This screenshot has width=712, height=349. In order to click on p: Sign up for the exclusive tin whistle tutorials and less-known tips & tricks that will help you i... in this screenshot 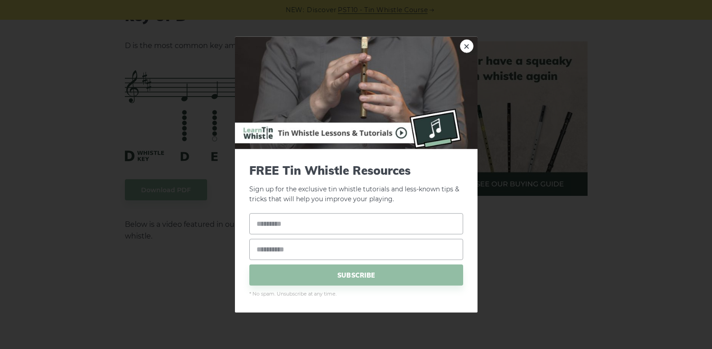, I will do `click(356, 184)`.